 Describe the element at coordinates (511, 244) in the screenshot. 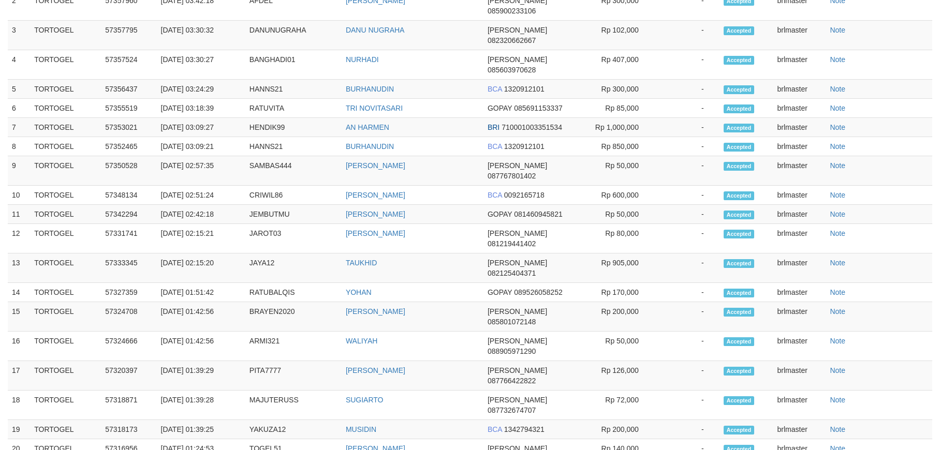

I see `span: 081219441402` at that location.